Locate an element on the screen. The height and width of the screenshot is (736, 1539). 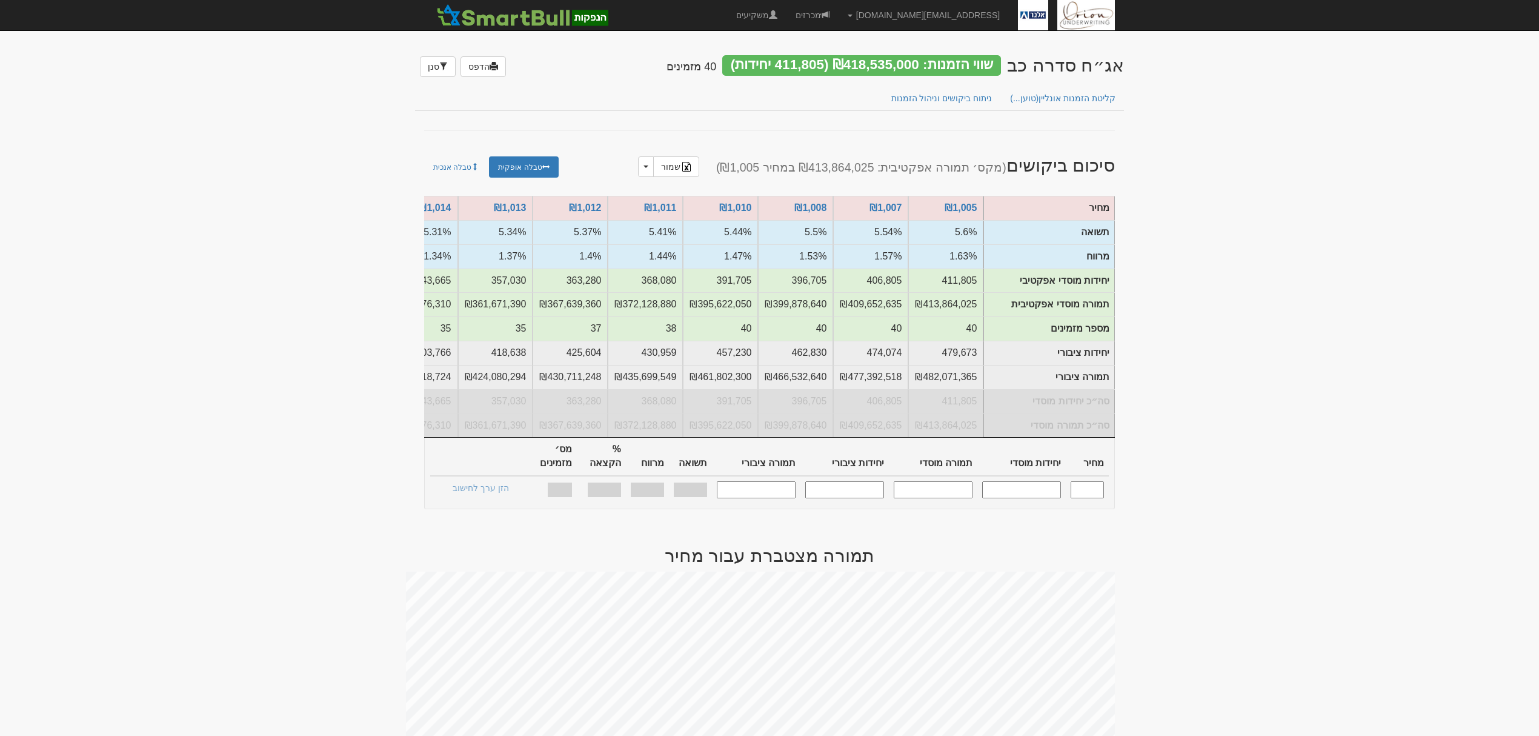
th: מחיר is located at coordinates (1087, 456).